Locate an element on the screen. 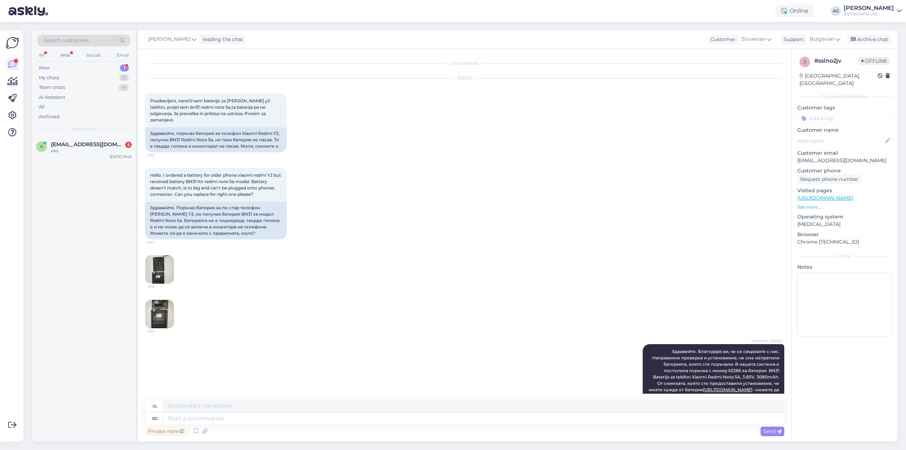 The height and width of the screenshot is (450, 906). p: Customer email is located at coordinates (844, 153).